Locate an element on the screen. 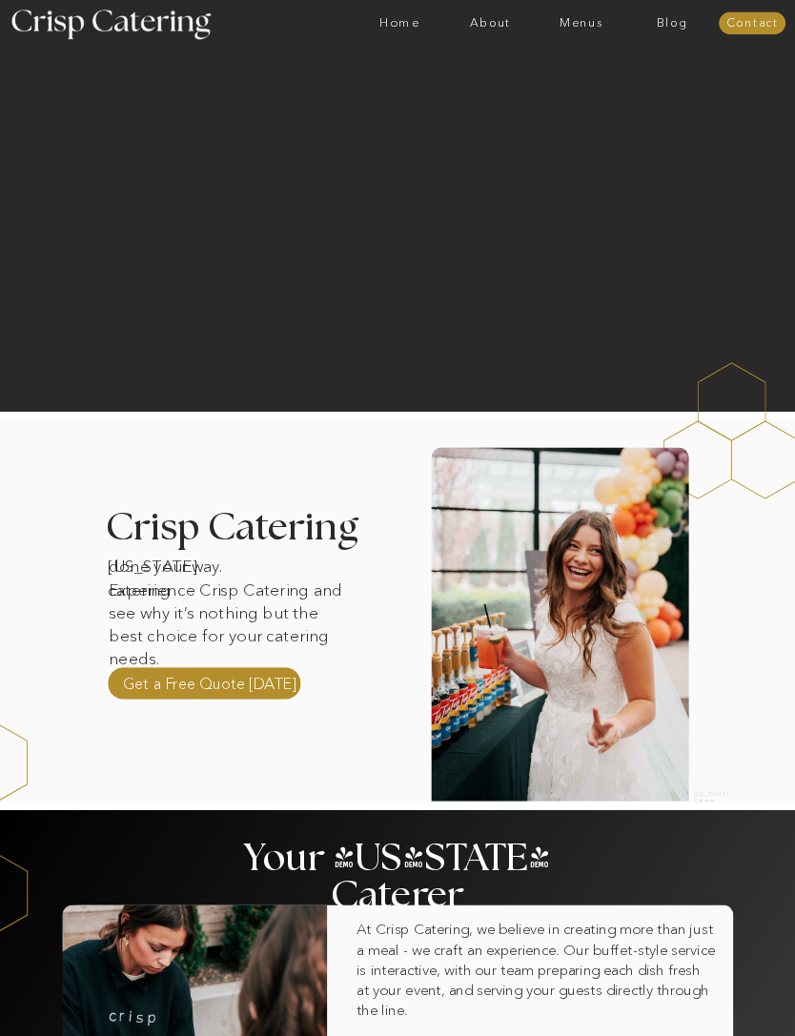 The height and width of the screenshot is (1036, 795). h3: Crisp Catering is located at coordinates (249, 528).